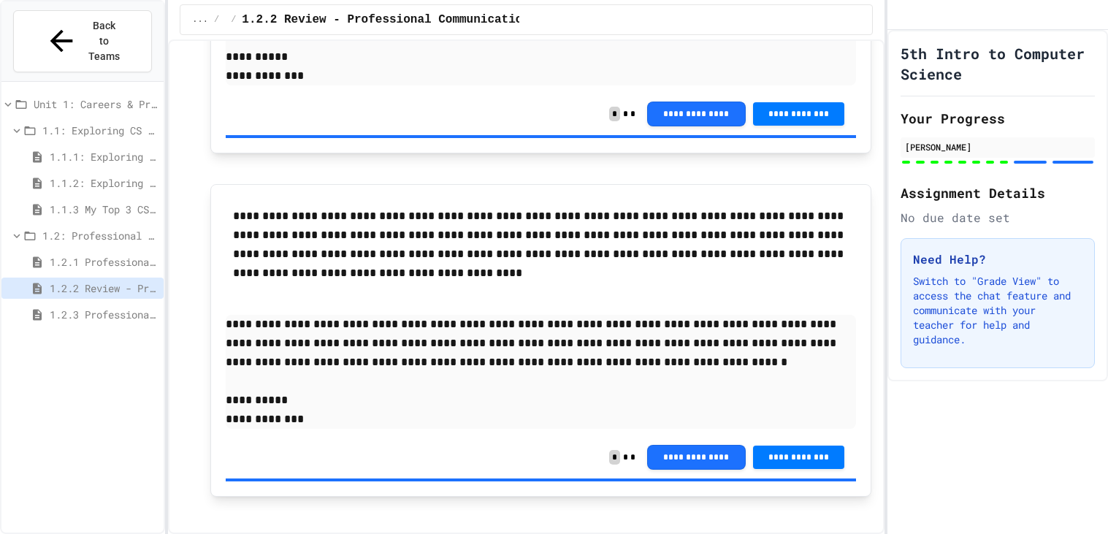 Image resolution: width=1108 pixels, height=534 pixels. What do you see at coordinates (83, 41) in the screenshot?
I see `button: Back to Teams` at bounding box center [83, 41].